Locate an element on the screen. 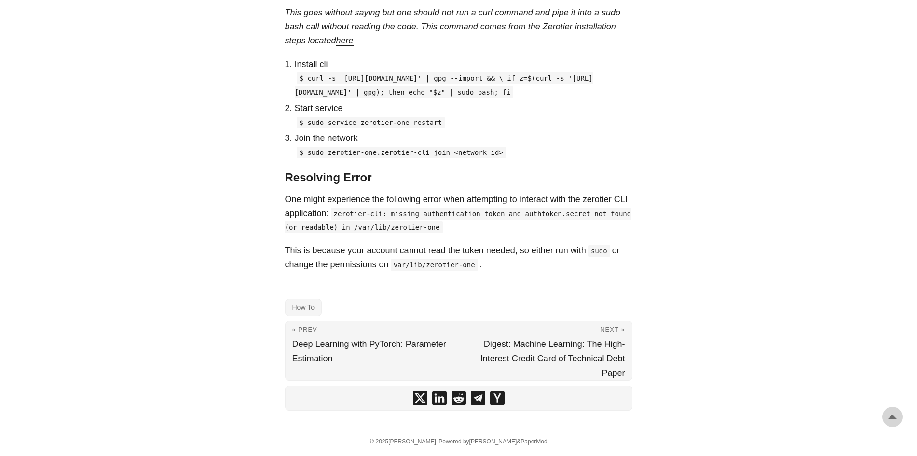  a: go to top is located at coordinates (892, 417).